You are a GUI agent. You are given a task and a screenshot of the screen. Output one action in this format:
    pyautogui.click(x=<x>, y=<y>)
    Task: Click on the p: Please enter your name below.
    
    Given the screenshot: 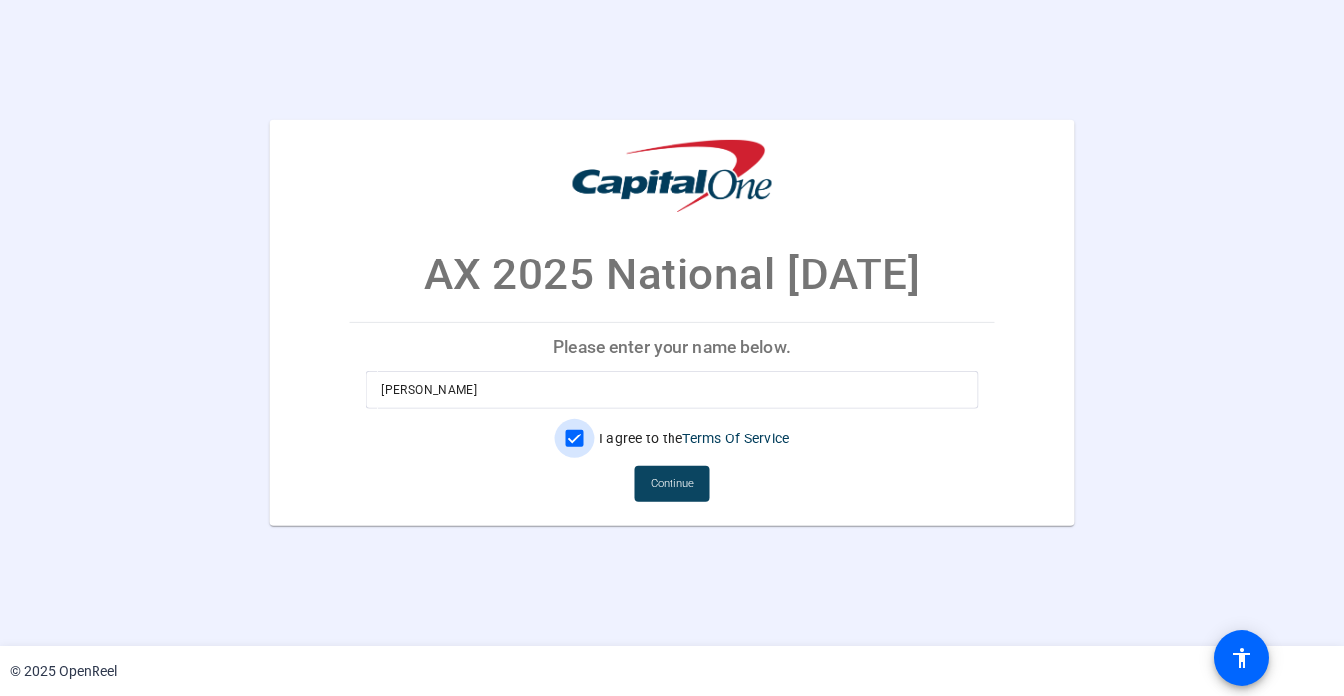 What is the action you would take?
    pyautogui.click(x=671, y=347)
    